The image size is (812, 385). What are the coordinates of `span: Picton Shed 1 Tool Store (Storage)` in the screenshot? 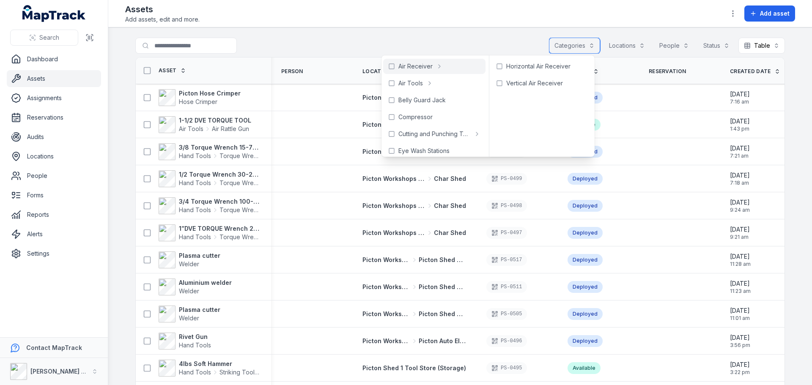 It's located at (414, 124).